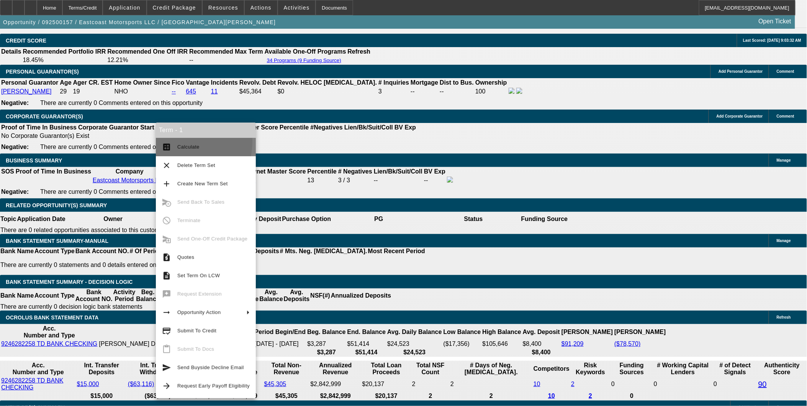 Image resolution: width=807 pixels, height=406 pixels. Describe the element at coordinates (327, 127) in the screenshot. I see `b: #Negatives` at that location.